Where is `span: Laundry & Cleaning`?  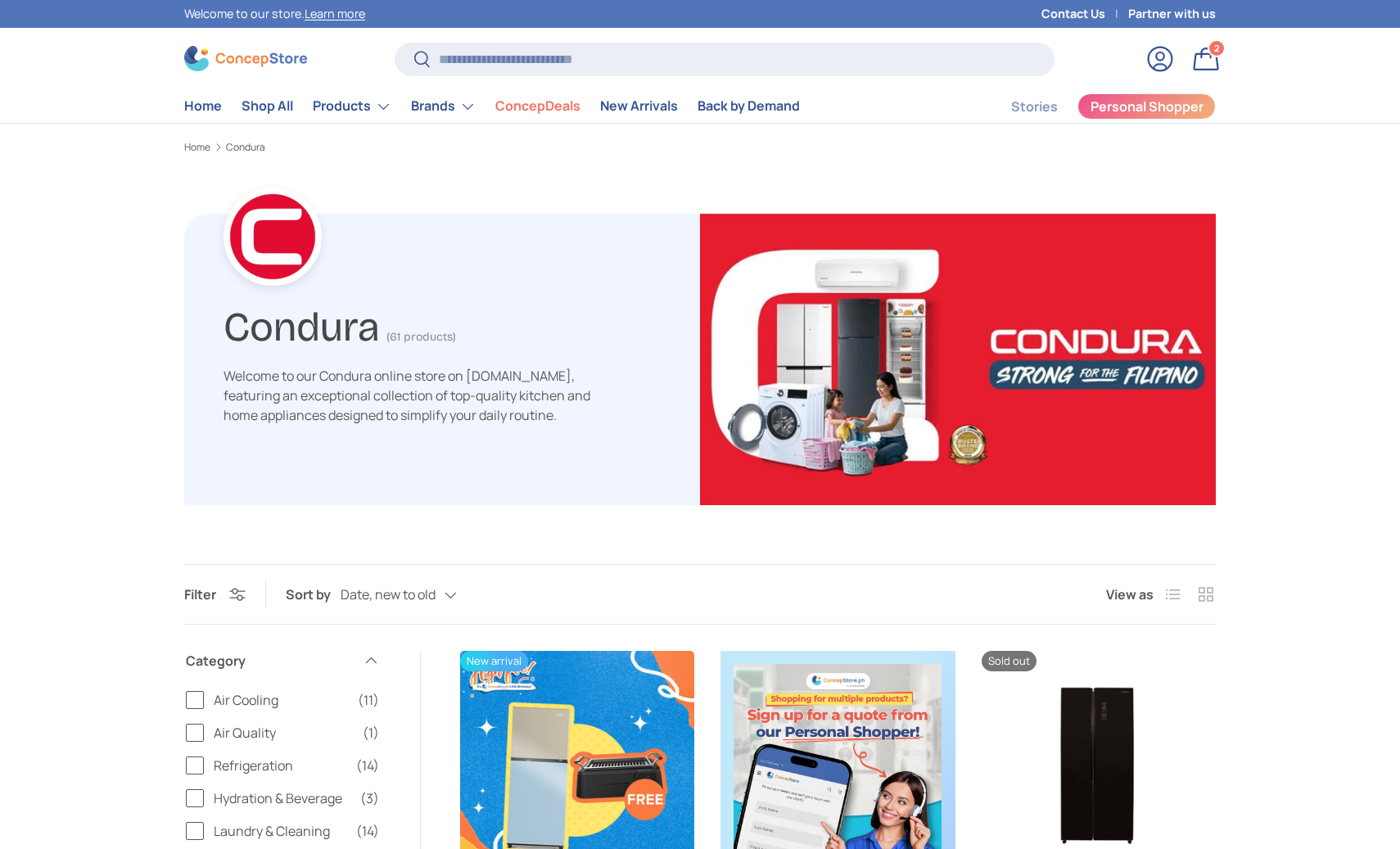 span: Laundry & Cleaning is located at coordinates (280, 831).